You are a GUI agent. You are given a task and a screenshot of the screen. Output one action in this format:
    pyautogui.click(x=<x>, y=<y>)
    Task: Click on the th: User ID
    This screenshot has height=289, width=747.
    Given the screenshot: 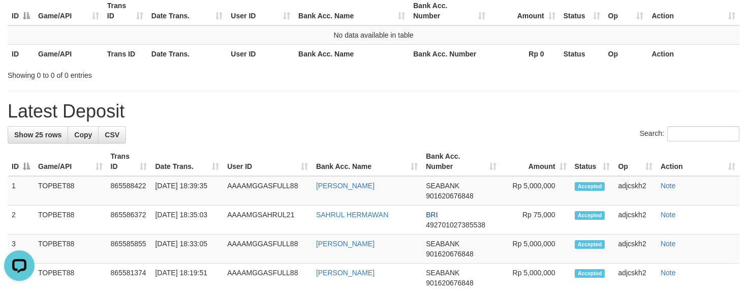 What is the action you would take?
    pyautogui.click(x=260, y=53)
    